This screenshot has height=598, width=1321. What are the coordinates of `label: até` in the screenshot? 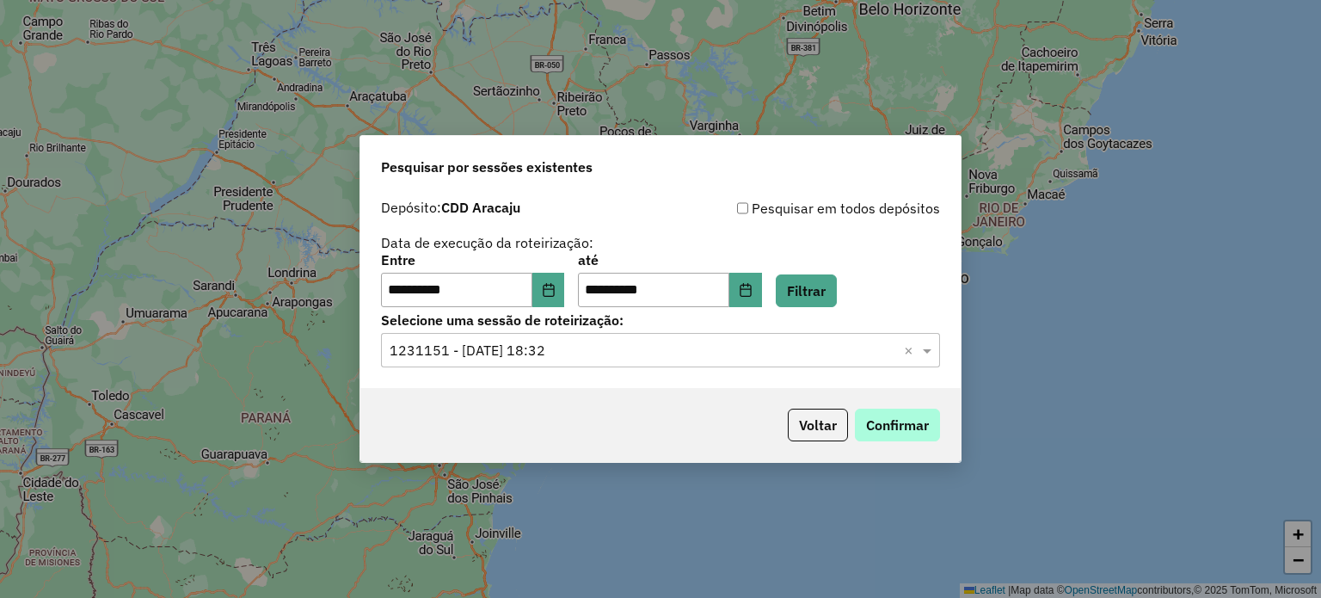 It's located at (669, 260).